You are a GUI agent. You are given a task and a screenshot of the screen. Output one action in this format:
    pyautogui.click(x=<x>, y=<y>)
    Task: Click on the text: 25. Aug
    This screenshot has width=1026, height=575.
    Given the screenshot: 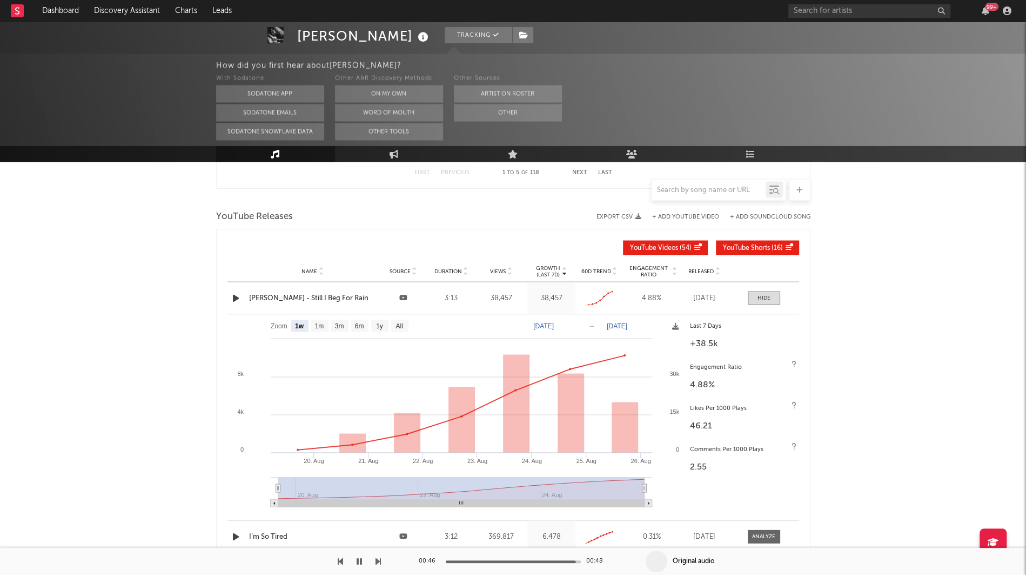 What is the action you would take?
    pyautogui.click(x=586, y=460)
    